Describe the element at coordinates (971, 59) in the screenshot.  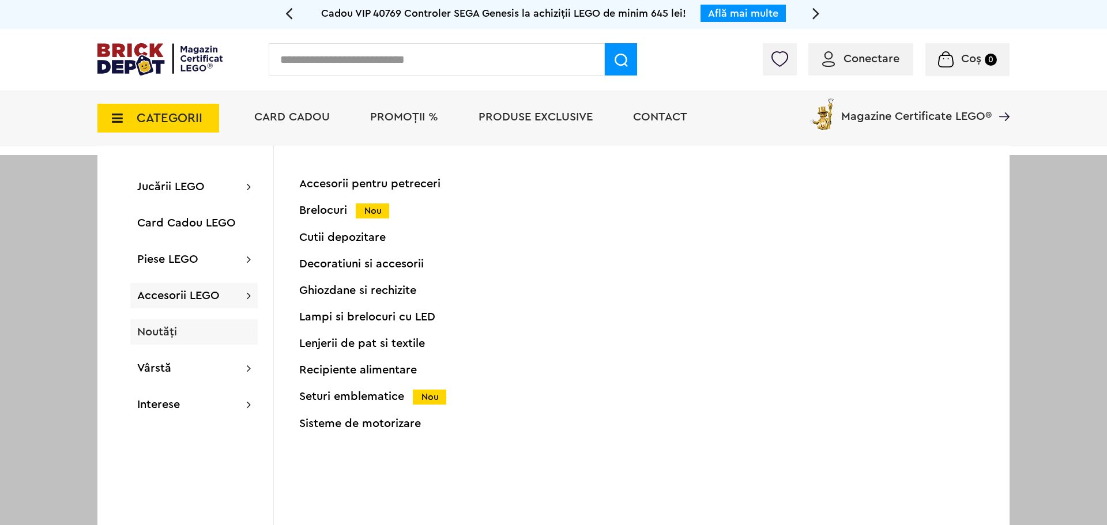
I see `span: Coș` at that location.